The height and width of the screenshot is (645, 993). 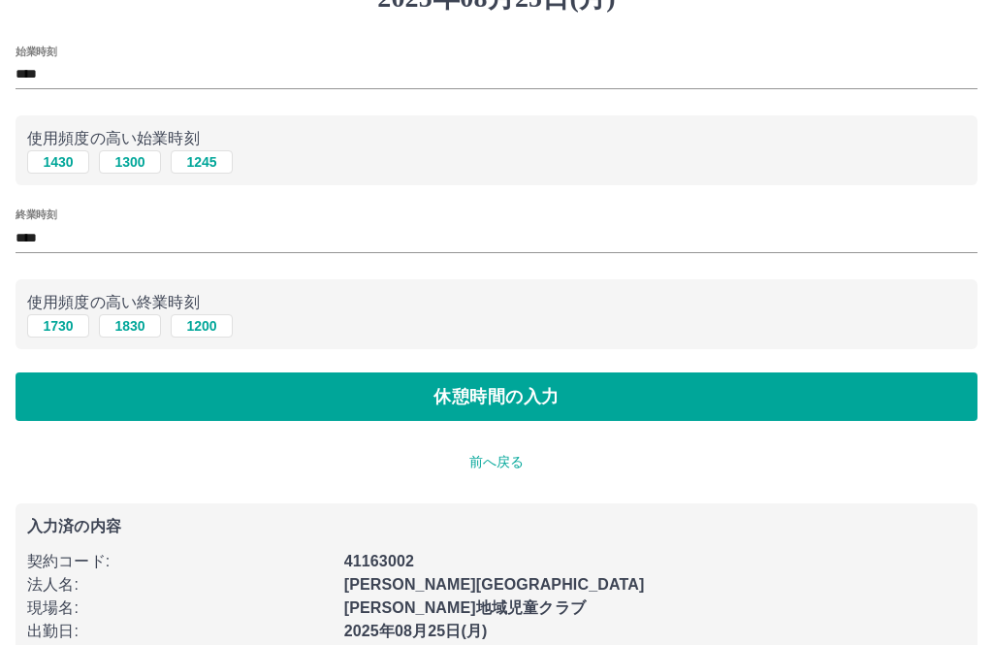 What do you see at coordinates (130, 326) in the screenshot?
I see `button: 1830` at bounding box center [130, 326].